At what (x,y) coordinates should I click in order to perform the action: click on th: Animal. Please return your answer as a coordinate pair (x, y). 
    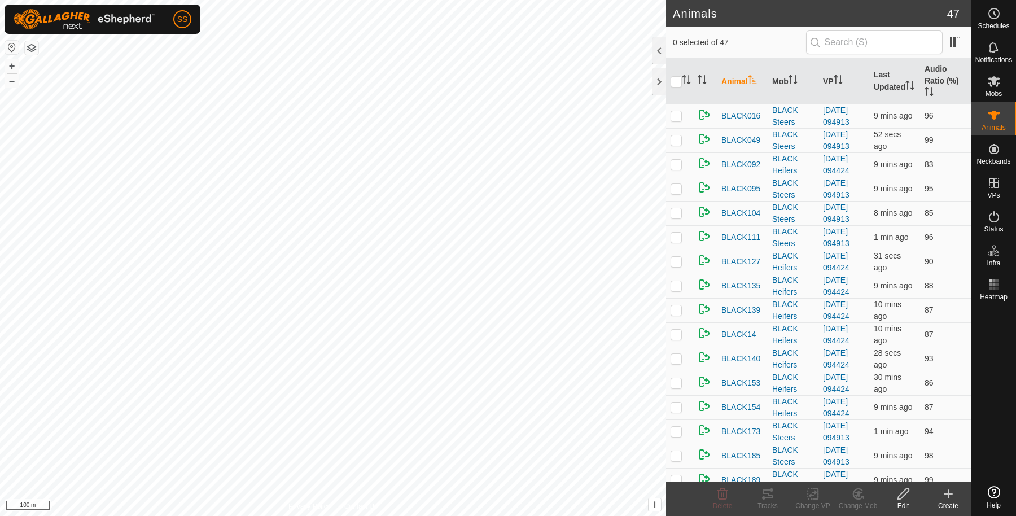
    Looking at the image, I should click on (742, 81).